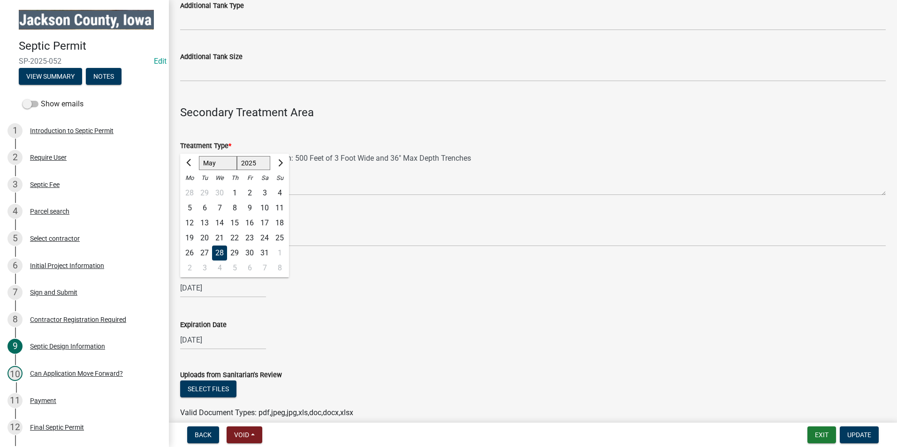 The height and width of the screenshot is (447, 897). Describe the element at coordinates (48, 158) in the screenshot. I see `div: Require User` at that location.